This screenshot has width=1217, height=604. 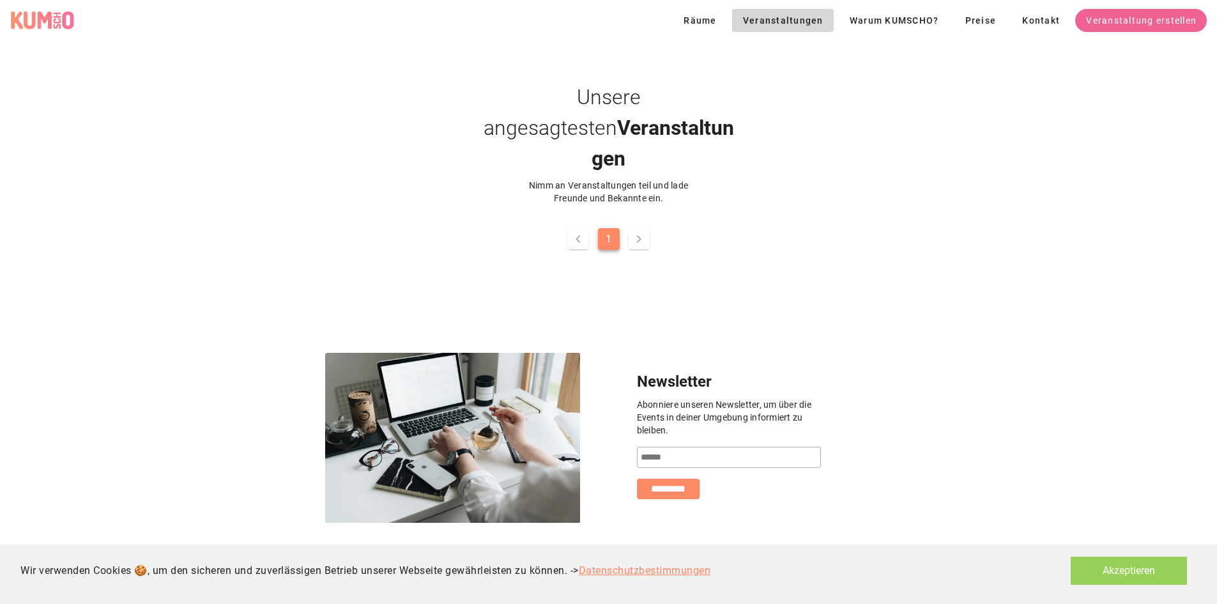 What do you see at coordinates (894, 20) in the screenshot?
I see `span: Warum KUMSCHO?` at bounding box center [894, 20].